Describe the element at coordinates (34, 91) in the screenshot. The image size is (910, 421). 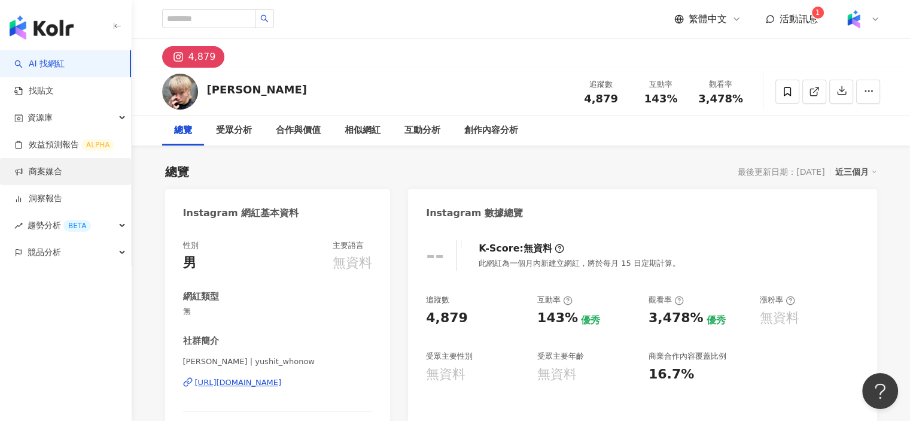
I see `a: 找貼文` at that location.